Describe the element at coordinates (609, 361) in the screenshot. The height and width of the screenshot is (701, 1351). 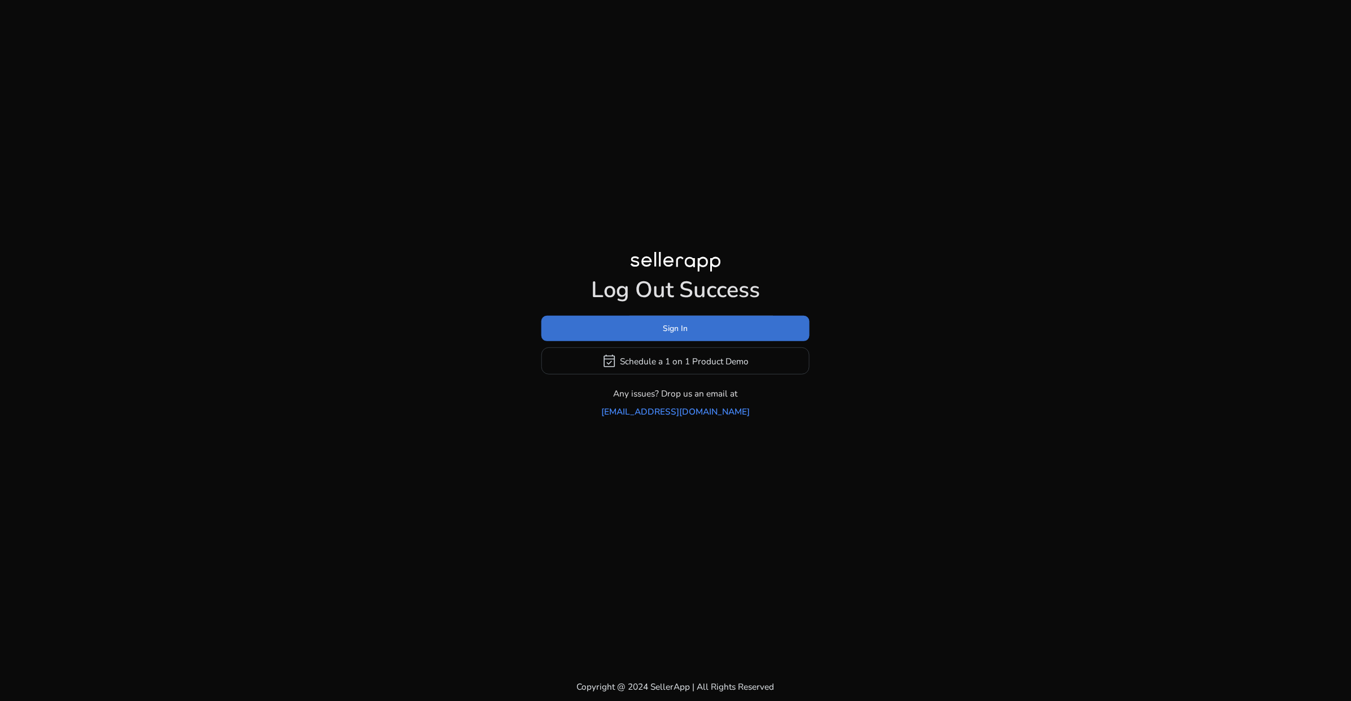
I see `span: event_available` at that location.